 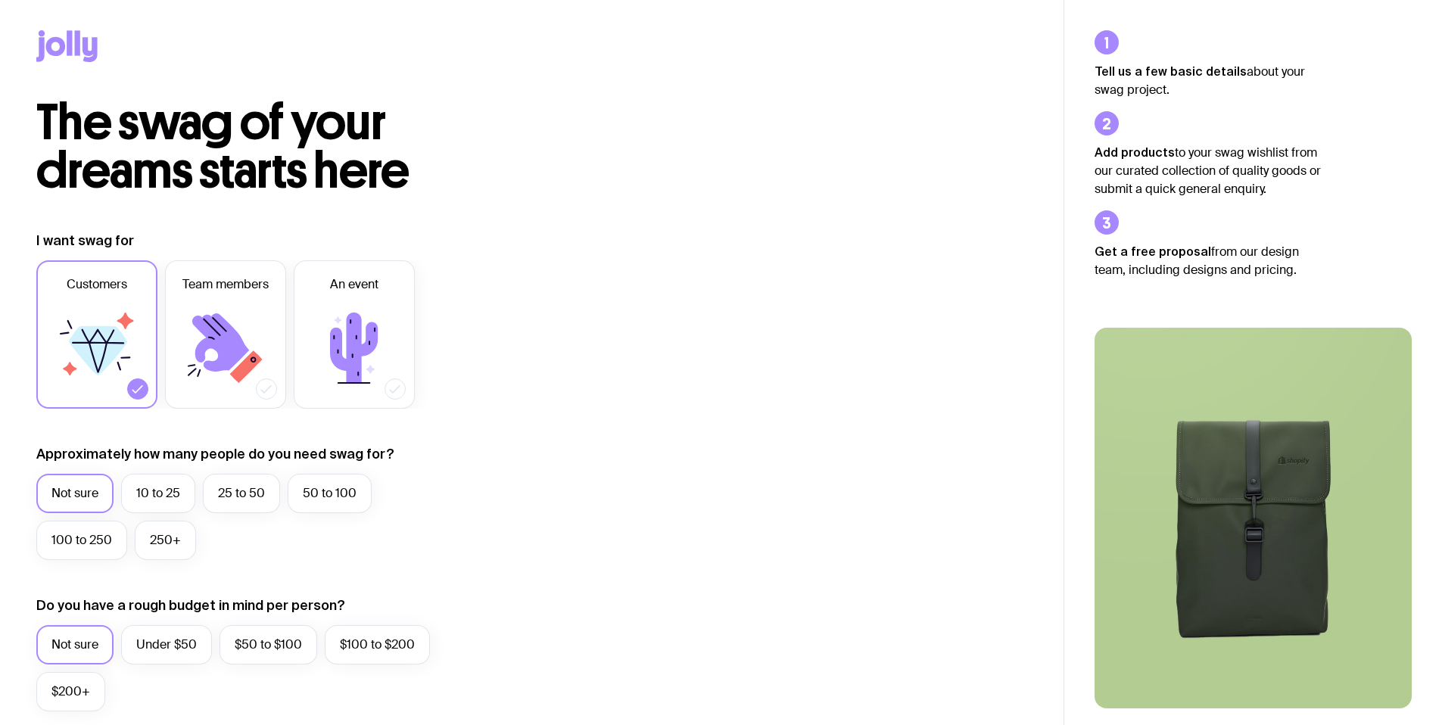 What do you see at coordinates (354, 285) in the screenshot?
I see `span: An event` at bounding box center [354, 285].